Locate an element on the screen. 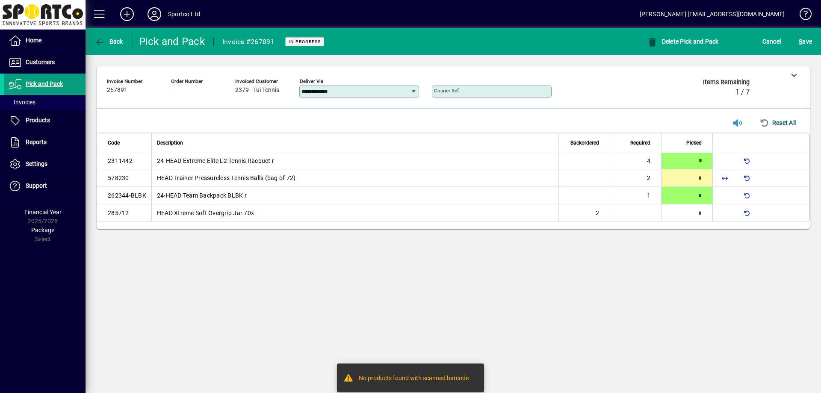 This screenshot has width=821, height=393. button: Reset All is located at coordinates (777, 123).